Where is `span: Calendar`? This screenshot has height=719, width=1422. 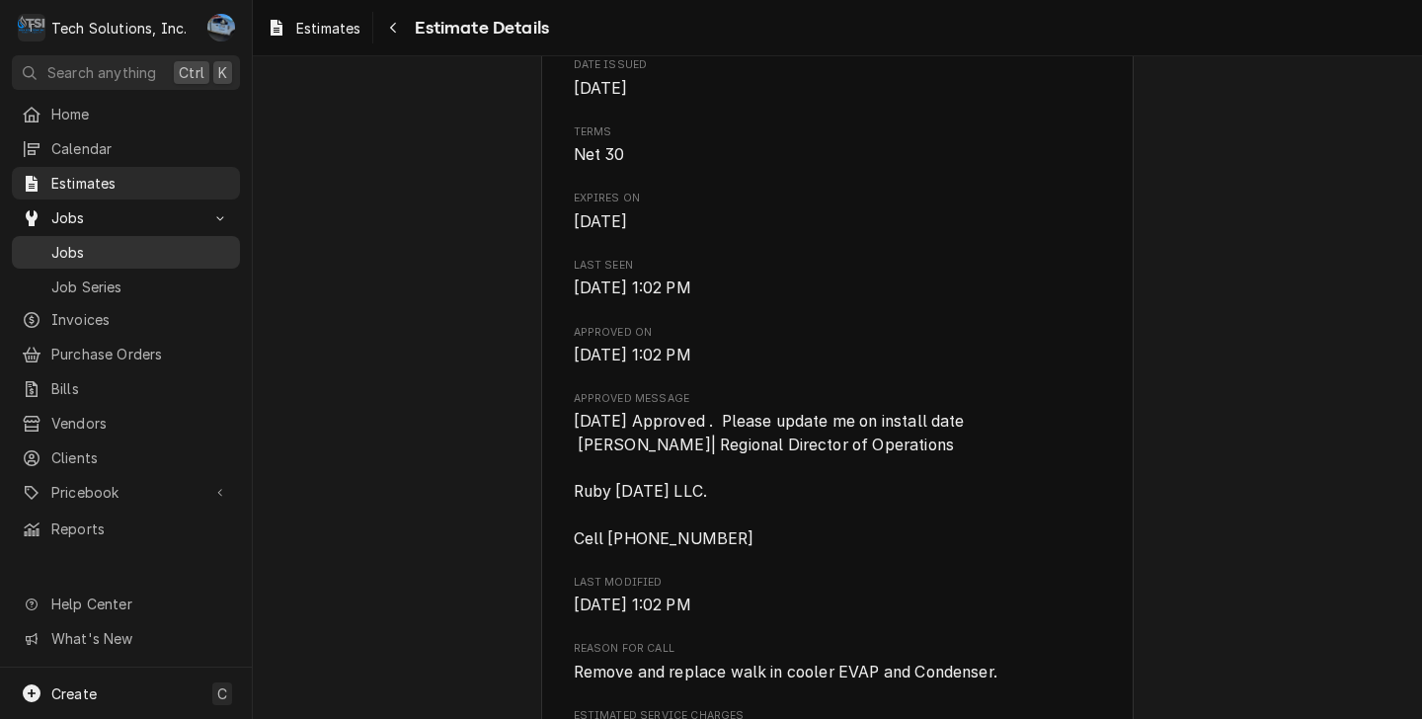 span: Calendar is located at coordinates (140, 148).